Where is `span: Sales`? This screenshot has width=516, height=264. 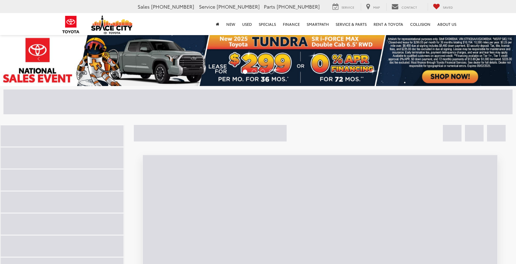 span: Sales is located at coordinates (143, 7).